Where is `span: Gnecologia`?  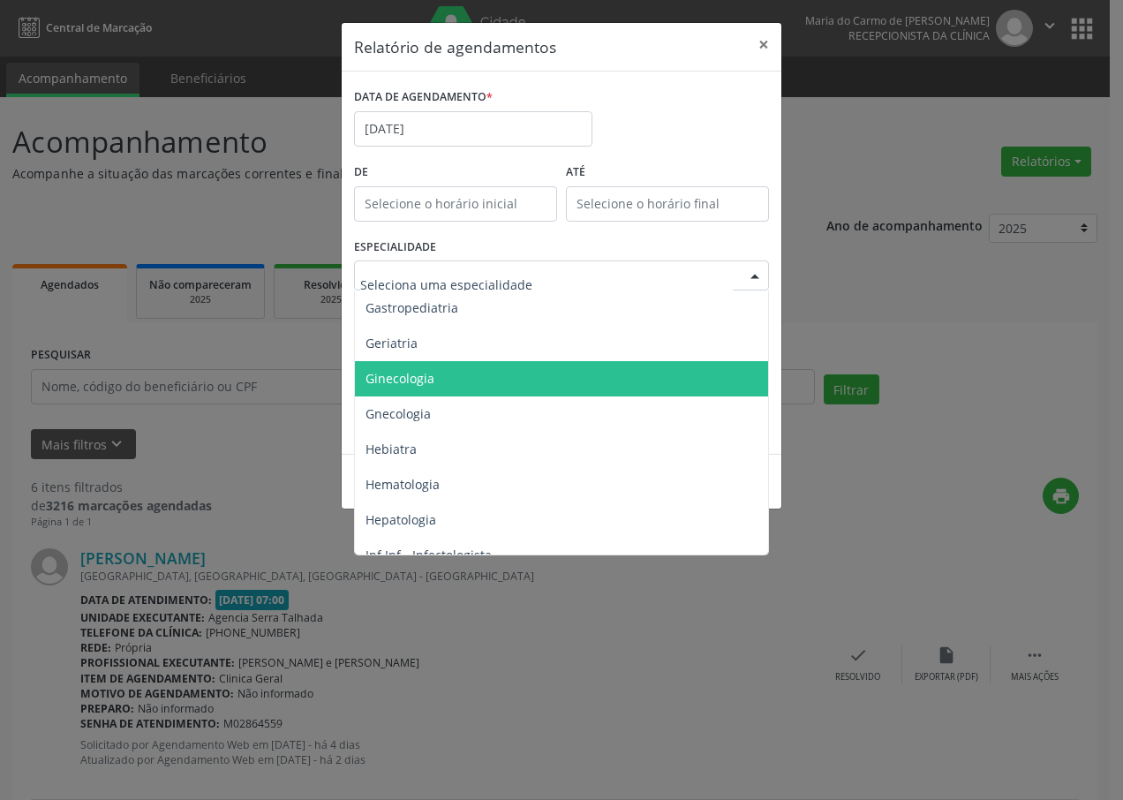 span: Gnecologia is located at coordinates (398, 413).